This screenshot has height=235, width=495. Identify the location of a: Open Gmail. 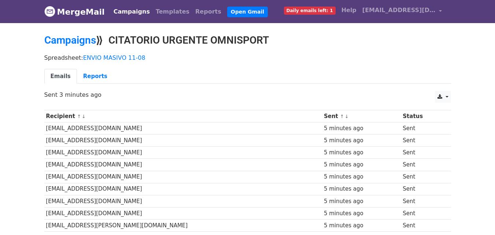
(247, 12).